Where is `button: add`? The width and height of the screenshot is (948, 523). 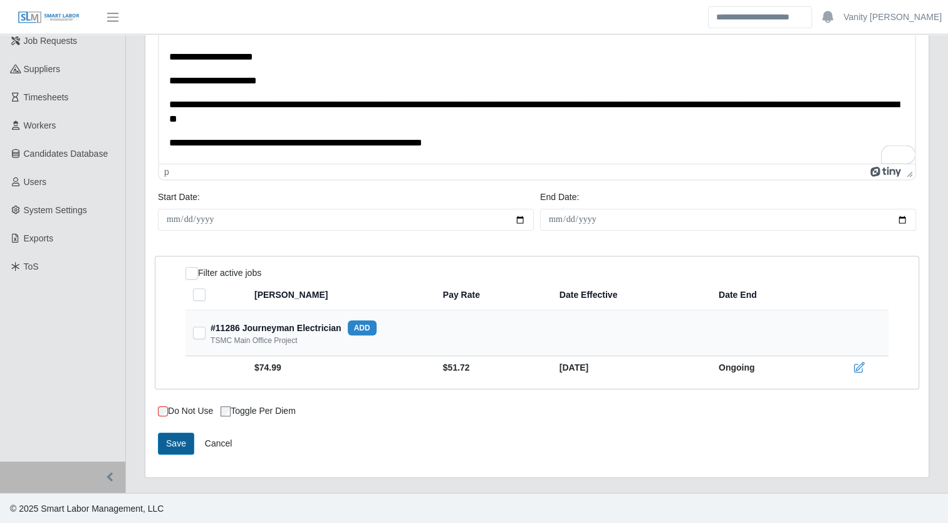
button: add is located at coordinates (362, 328).